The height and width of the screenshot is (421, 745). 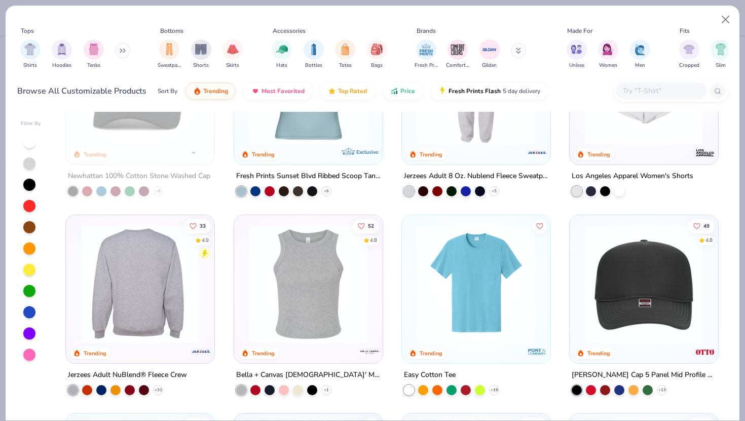 I want to click on input: Try "T-Shirt", so click(x=661, y=91).